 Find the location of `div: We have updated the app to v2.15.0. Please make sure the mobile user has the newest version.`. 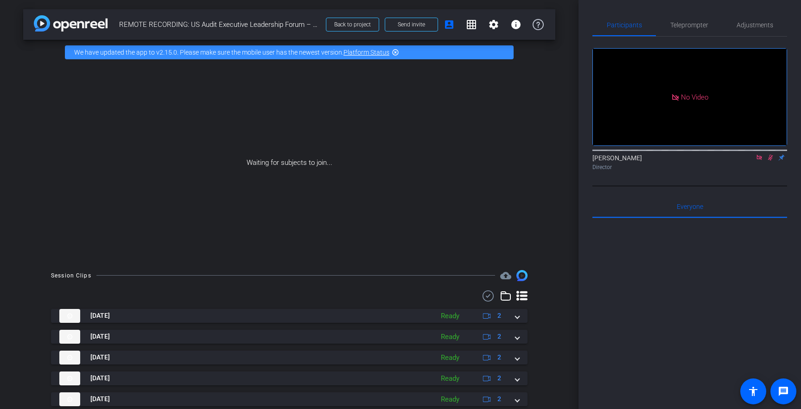

div: We have updated the app to v2.15.0. Please make sure the mobile user has the newest version. is located at coordinates (289, 52).